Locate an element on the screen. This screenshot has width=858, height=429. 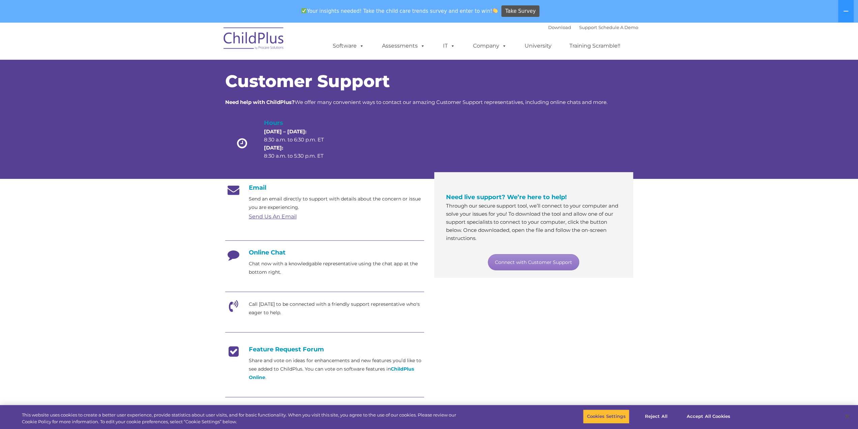
a: University is located at coordinates (538, 46).